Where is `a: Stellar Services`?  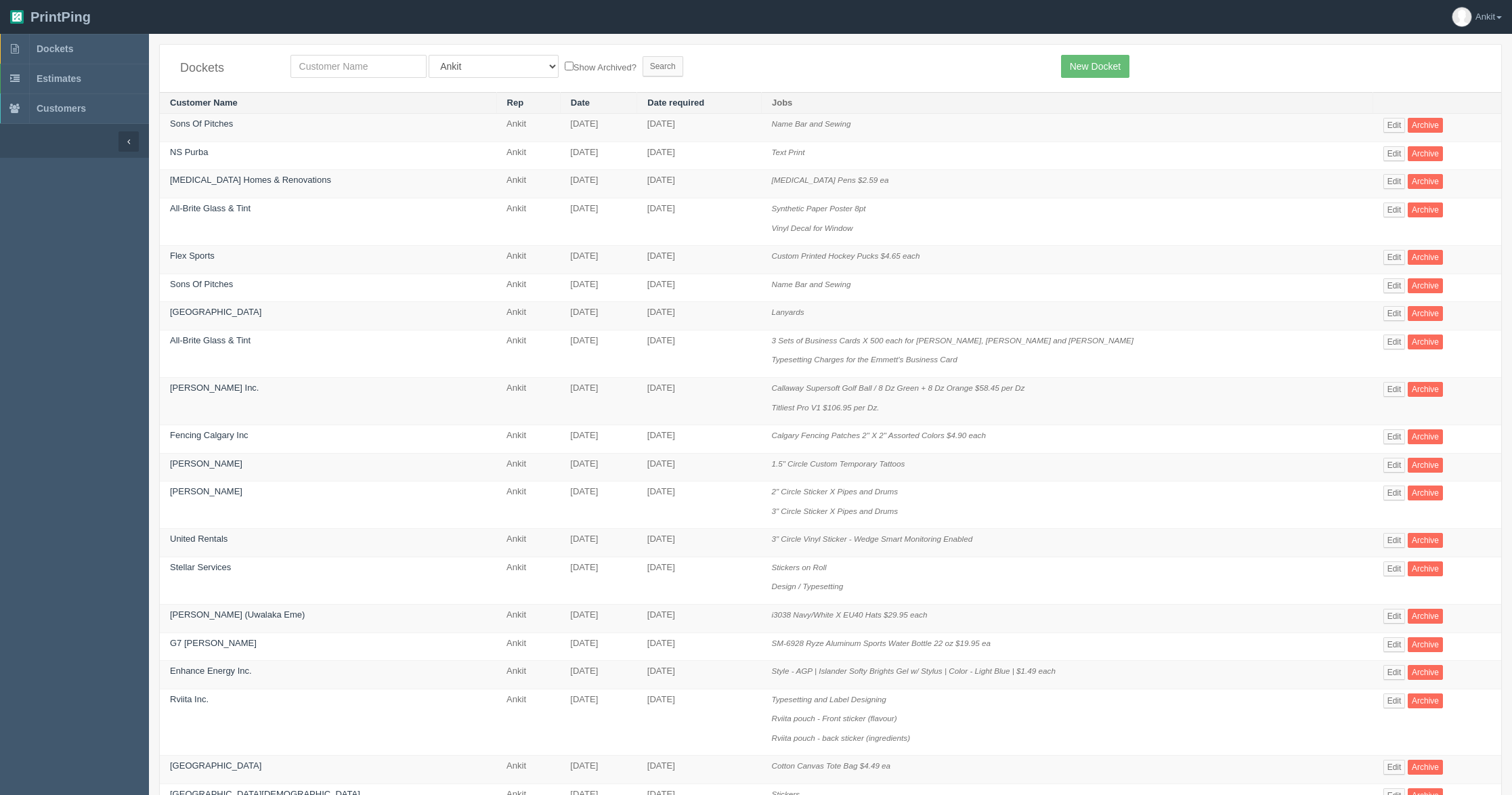
a: Stellar Services is located at coordinates (200, 566).